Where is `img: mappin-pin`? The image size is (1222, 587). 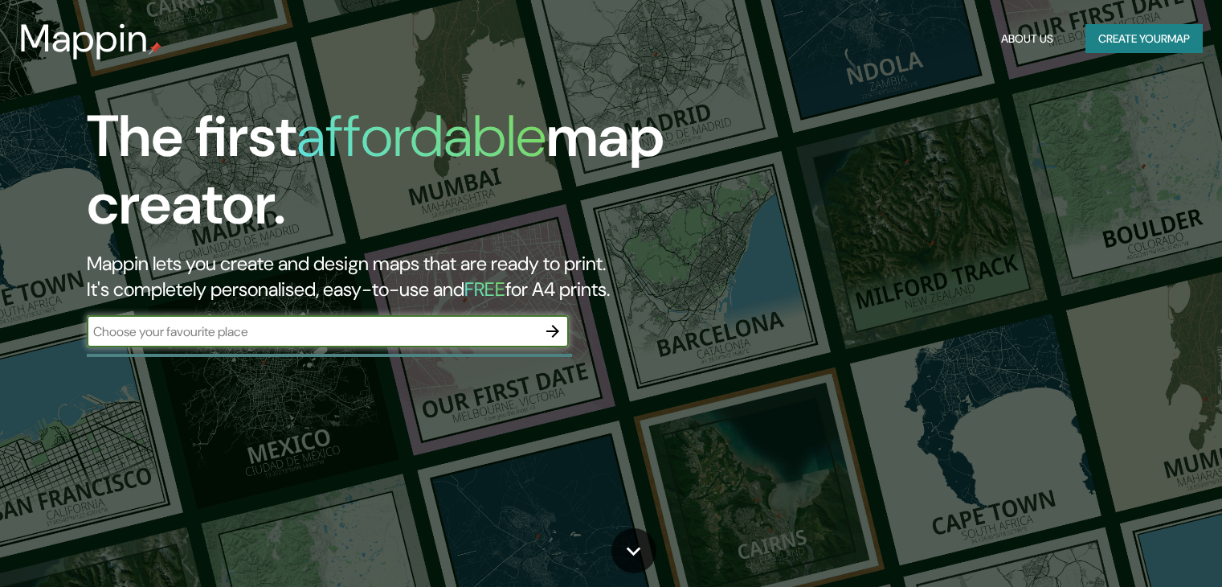 img: mappin-pin is located at coordinates (155, 48).